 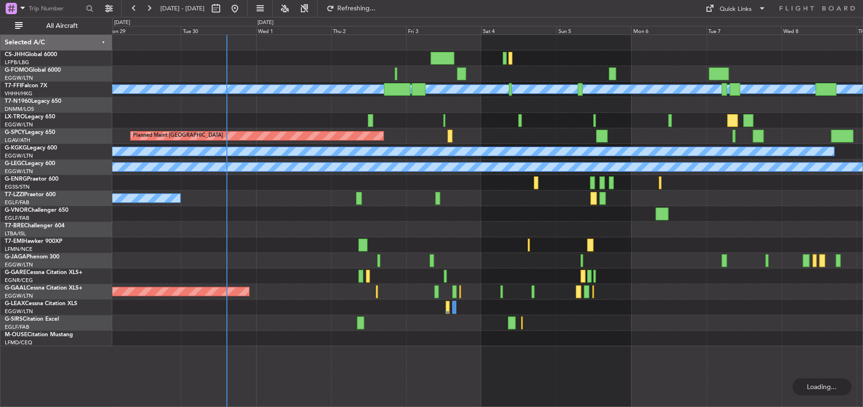 I want to click on div: Mon 29, so click(x=143, y=30).